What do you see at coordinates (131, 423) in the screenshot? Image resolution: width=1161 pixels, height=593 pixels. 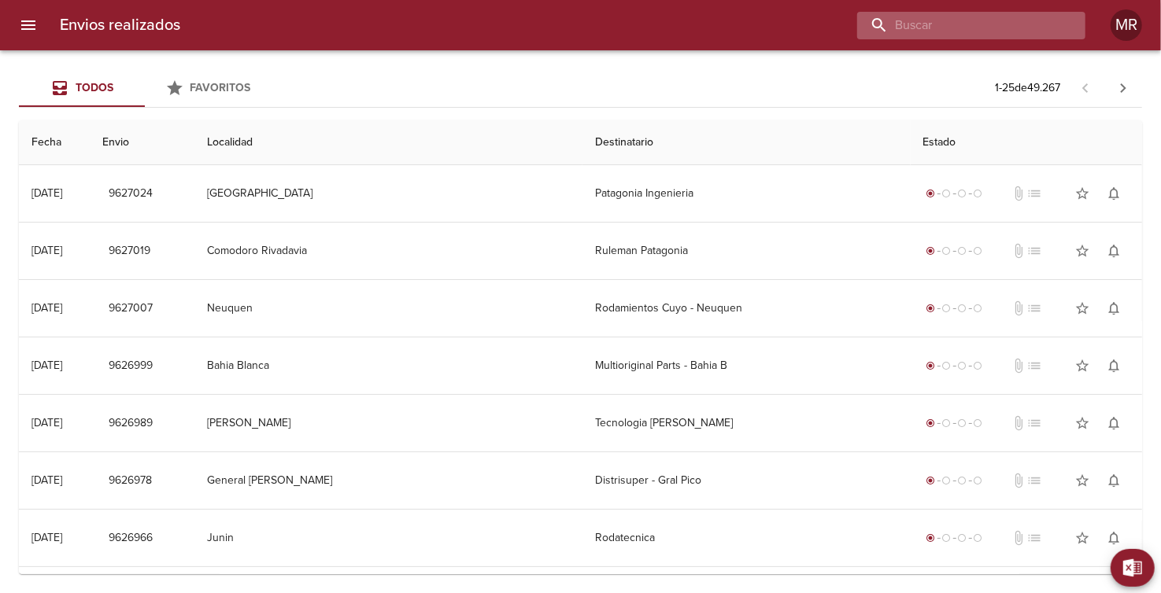 I see `span: 9626989` at bounding box center [131, 423].